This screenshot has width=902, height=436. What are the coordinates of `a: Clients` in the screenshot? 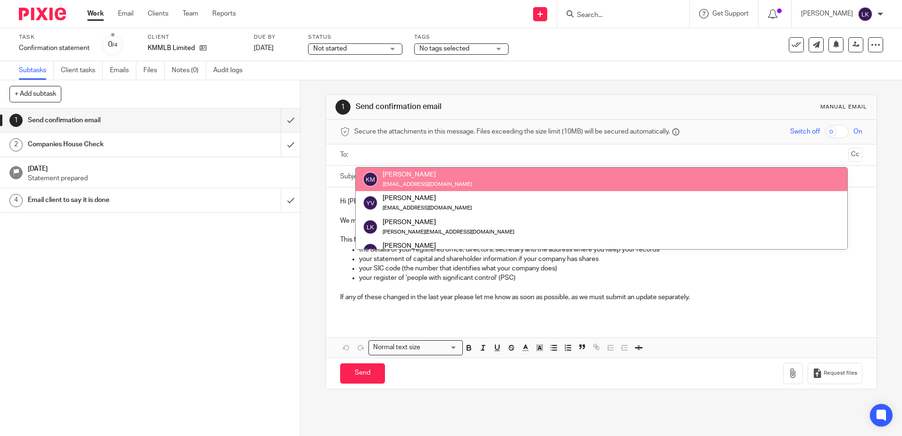 It's located at (158, 14).